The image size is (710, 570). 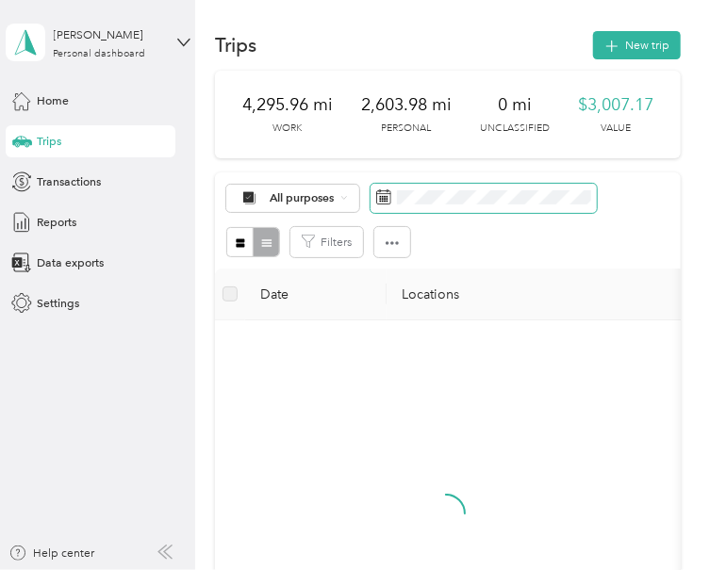 What do you see at coordinates (326, 242) in the screenshot?
I see `button: Filters` at bounding box center [326, 242].